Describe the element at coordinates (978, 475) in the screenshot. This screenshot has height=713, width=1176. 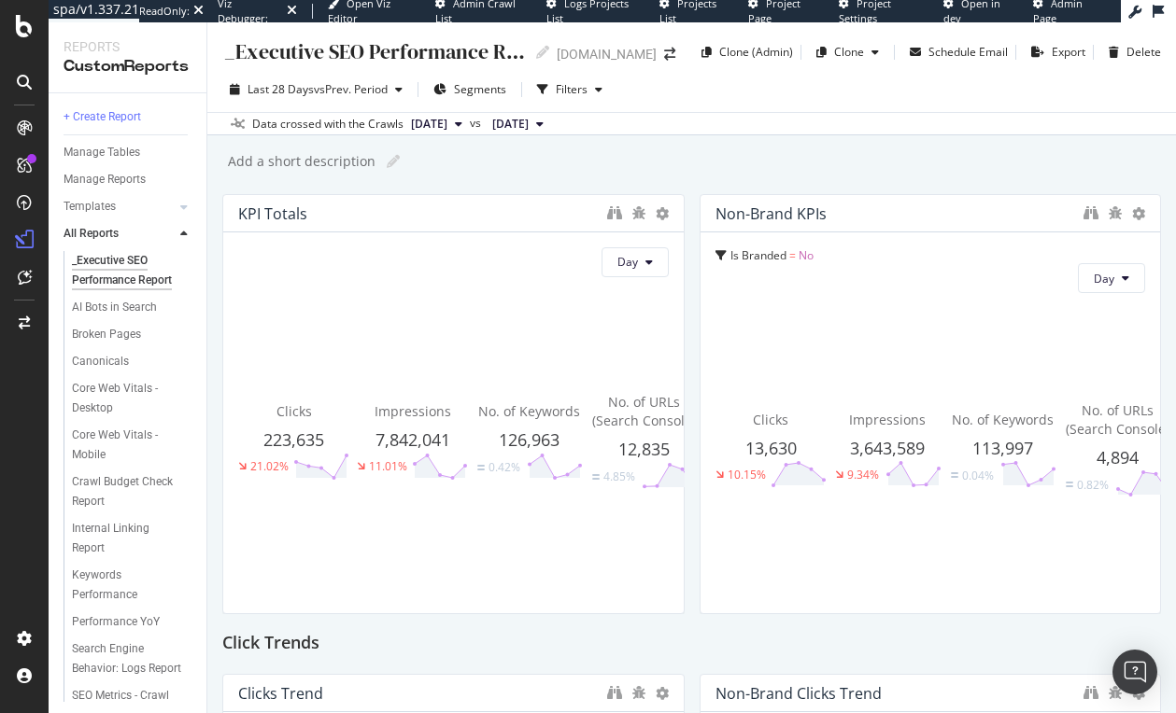
I see `div: 0.04%` at that location.